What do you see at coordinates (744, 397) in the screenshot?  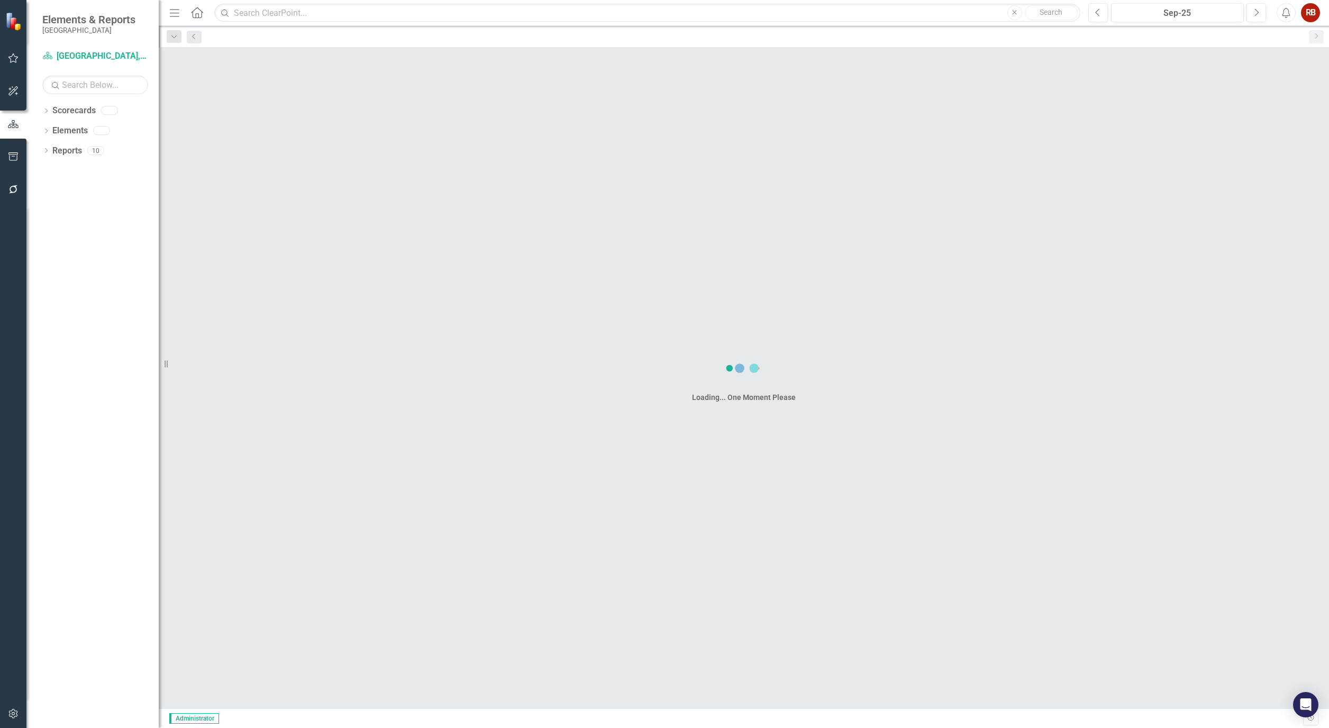 I see `div: Loading... One Moment Please` at bounding box center [744, 397].